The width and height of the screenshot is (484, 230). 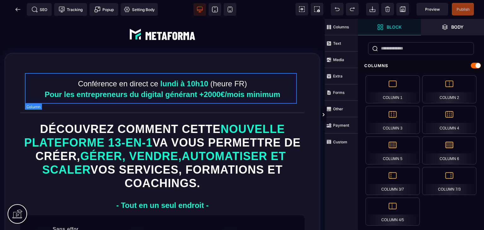 What do you see at coordinates (337, 9) in the screenshot?
I see `span: Undo` at bounding box center [337, 9].